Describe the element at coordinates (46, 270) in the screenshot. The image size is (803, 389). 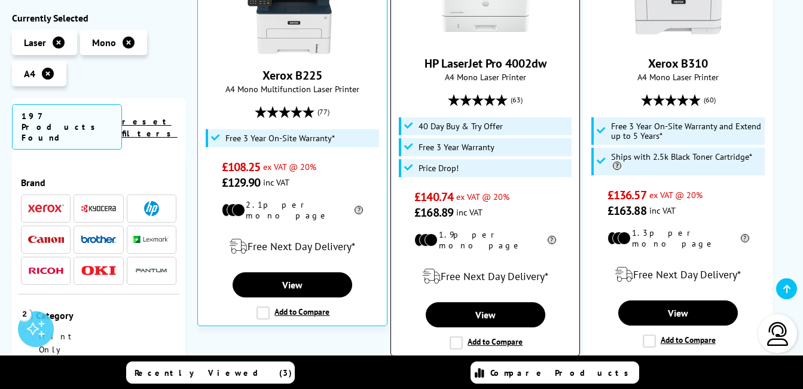
I see `a: Ricoh` at that location.